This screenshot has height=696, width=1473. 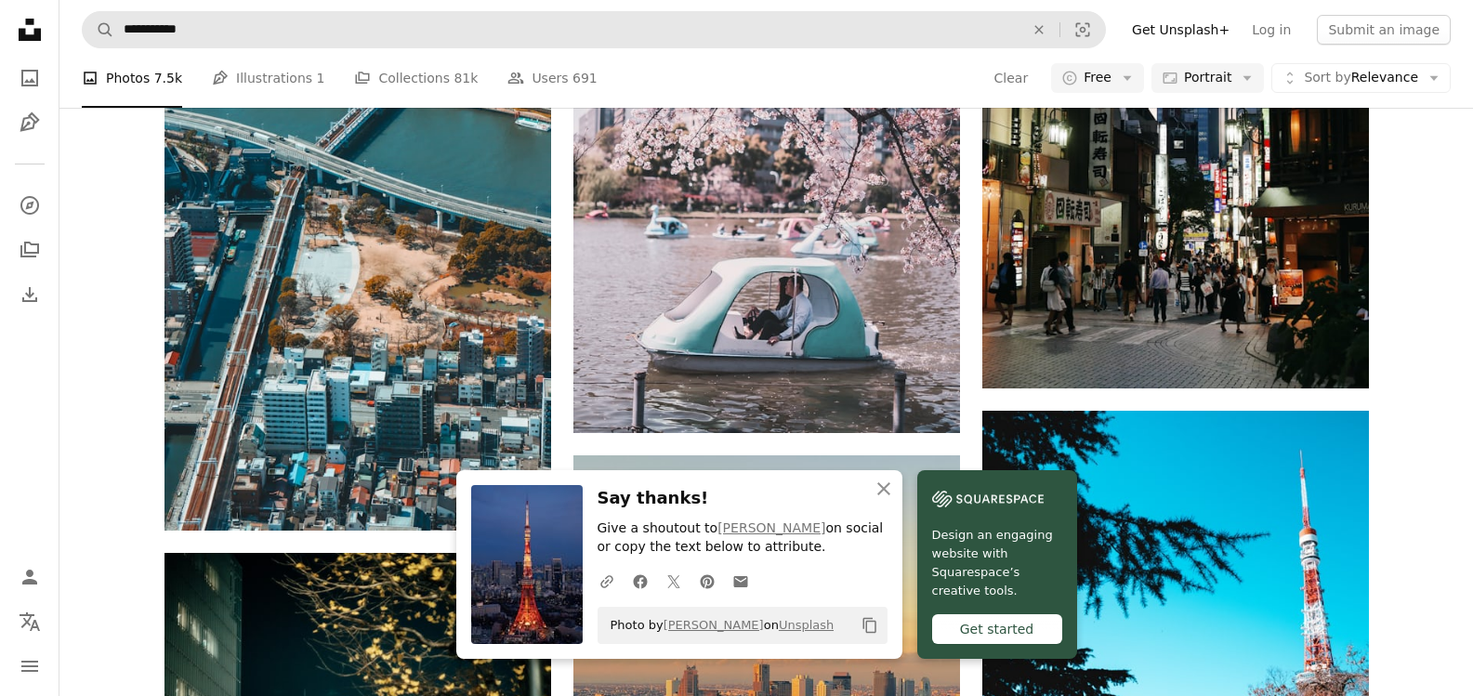 I want to click on h3: Say thanks!, so click(x=743, y=498).